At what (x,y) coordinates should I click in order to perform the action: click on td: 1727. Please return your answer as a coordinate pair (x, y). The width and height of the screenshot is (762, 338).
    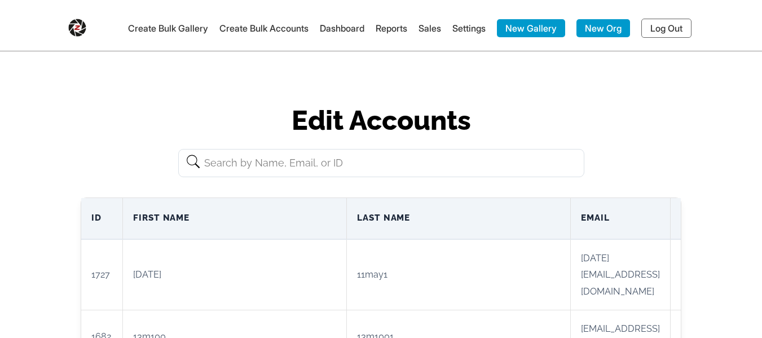
    Looking at the image, I should click on (102, 275).